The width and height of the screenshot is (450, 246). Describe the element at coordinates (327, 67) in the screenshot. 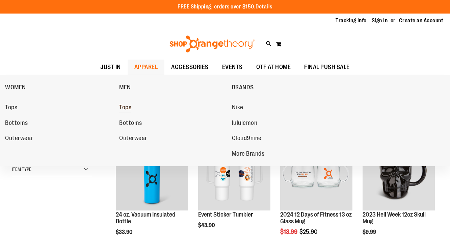

I see `a: FINAL PUSH SALE` at that location.